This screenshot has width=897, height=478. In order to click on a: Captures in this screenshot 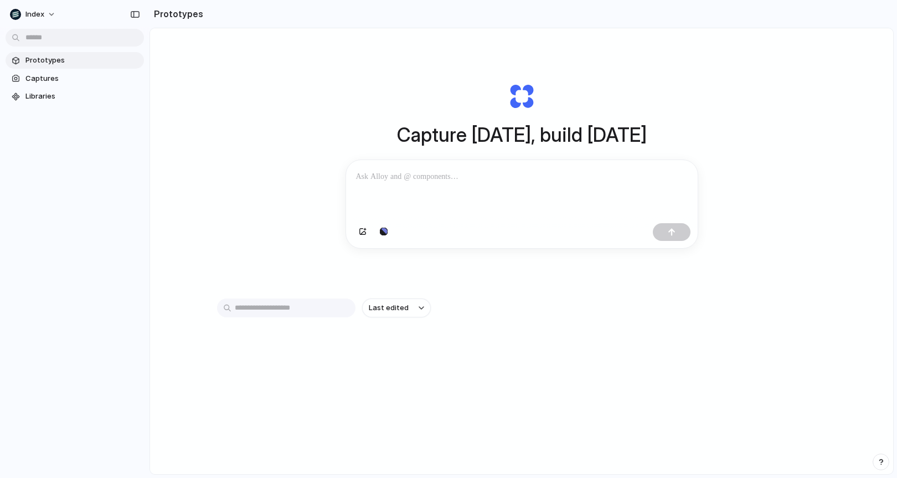, I will do `click(75, 79)`.